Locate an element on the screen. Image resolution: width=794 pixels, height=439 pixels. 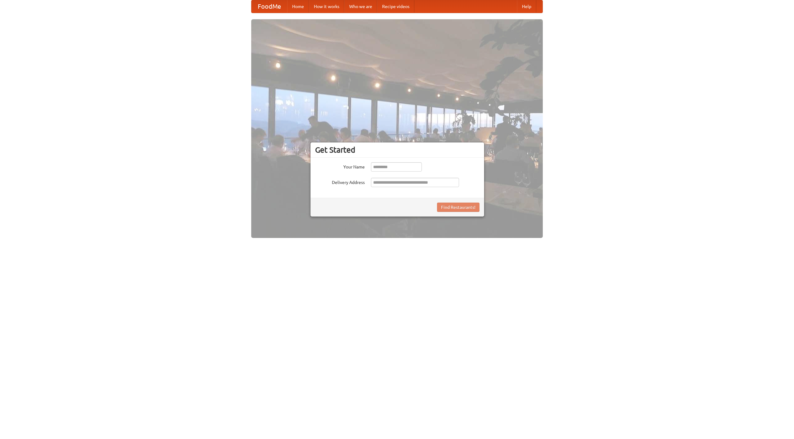
a: Who we are is located at coordinates (361, 7).